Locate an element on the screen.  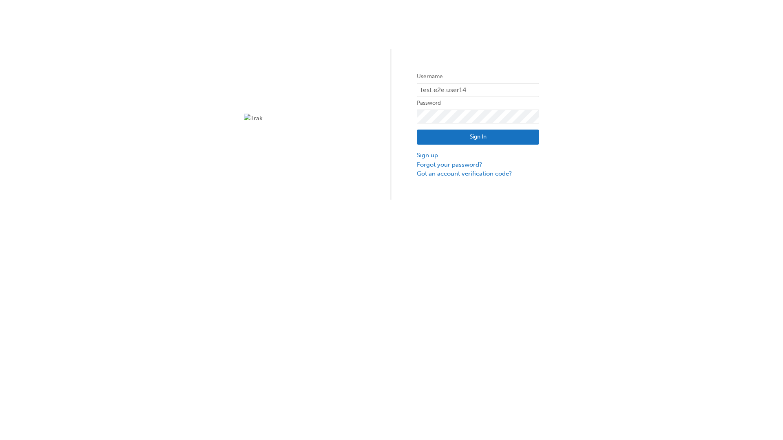
a: Forgot your password? is located at coordinates (478, 165).